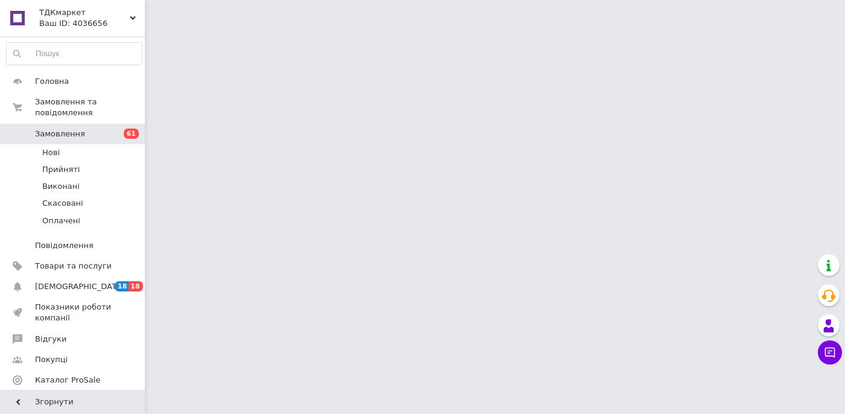  Describe the element at coordinates (61, 170) in the screenshot. I see `span: Прийняті` at that location.